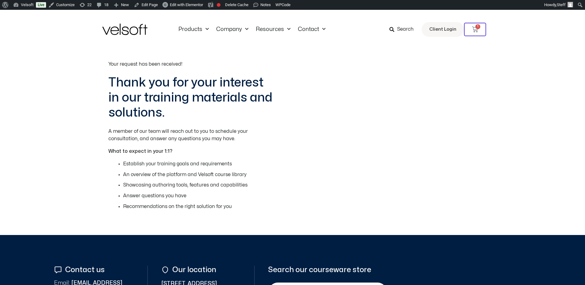 The width and height of the screenshot is (585, 285). I want to click on span: Client Login, so click(443, 29).